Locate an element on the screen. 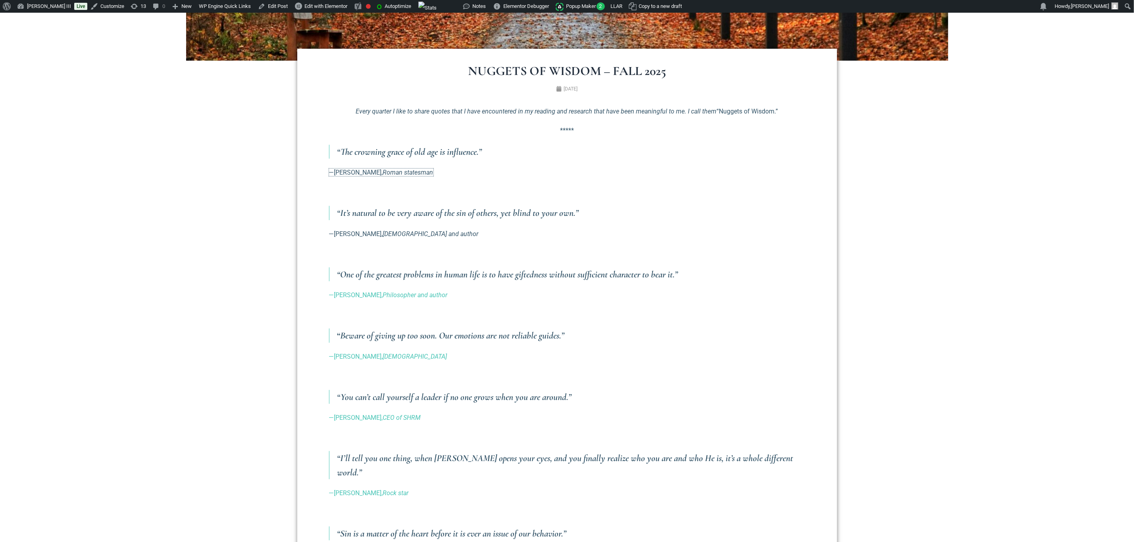 The height and width of the screenshot is (542, 1134). h3: “Sin is a matter of the heart before it is ever an issue of our behavior.” is located at coordinates (571, 533).